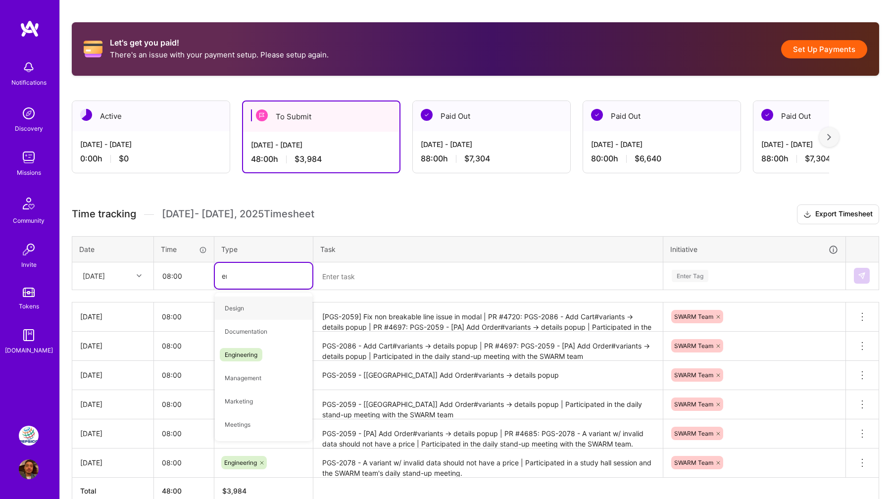  What do you see at coordinates (838, 214) in the screenshot?
I see `button: Export Timesheet` at bounding box center [838, 214].